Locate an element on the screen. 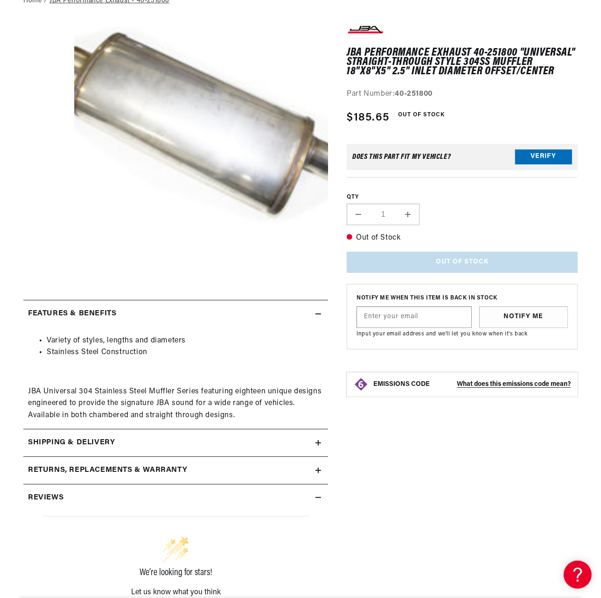  div: Does This part fit My vehicle? is located at coordinates (402, 157).